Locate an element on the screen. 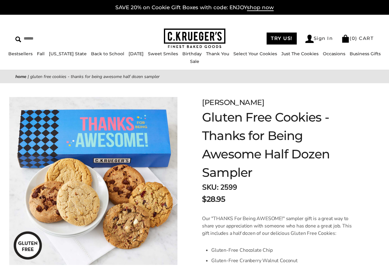 This screenshot has width=389, height=268. a: Back to School is located at coordinates (108, 54).